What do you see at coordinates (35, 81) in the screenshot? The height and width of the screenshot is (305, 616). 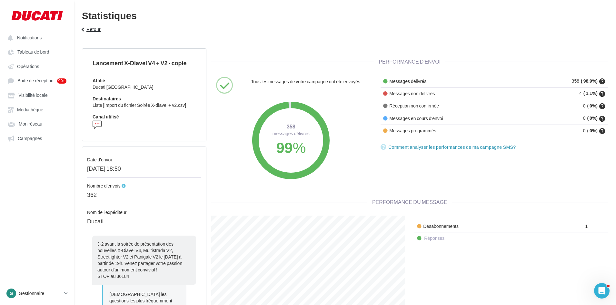 I see `span: Boîte de réception` at bounding box center [35, 81].